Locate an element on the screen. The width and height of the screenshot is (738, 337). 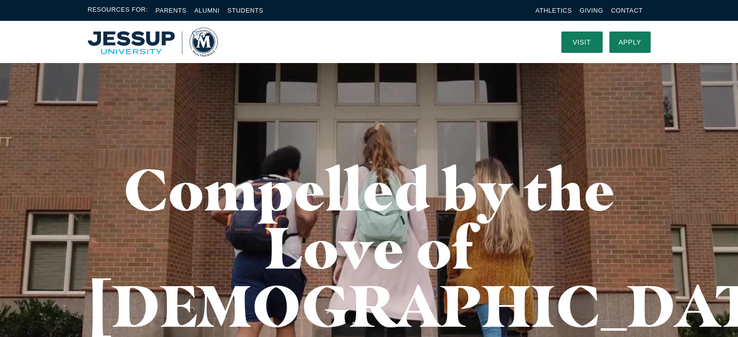
span: Resources For: is located at coordinates (118, 10).